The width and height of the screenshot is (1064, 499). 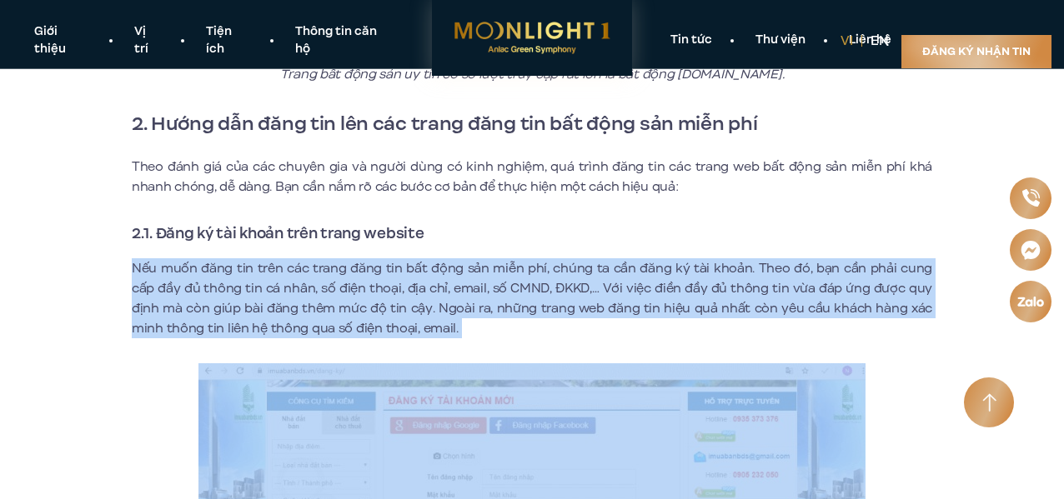 What do you see at coordinates (63, 41) in the screenshot?
I see `a: Giới thiệu` at bounding box center [63, 41].